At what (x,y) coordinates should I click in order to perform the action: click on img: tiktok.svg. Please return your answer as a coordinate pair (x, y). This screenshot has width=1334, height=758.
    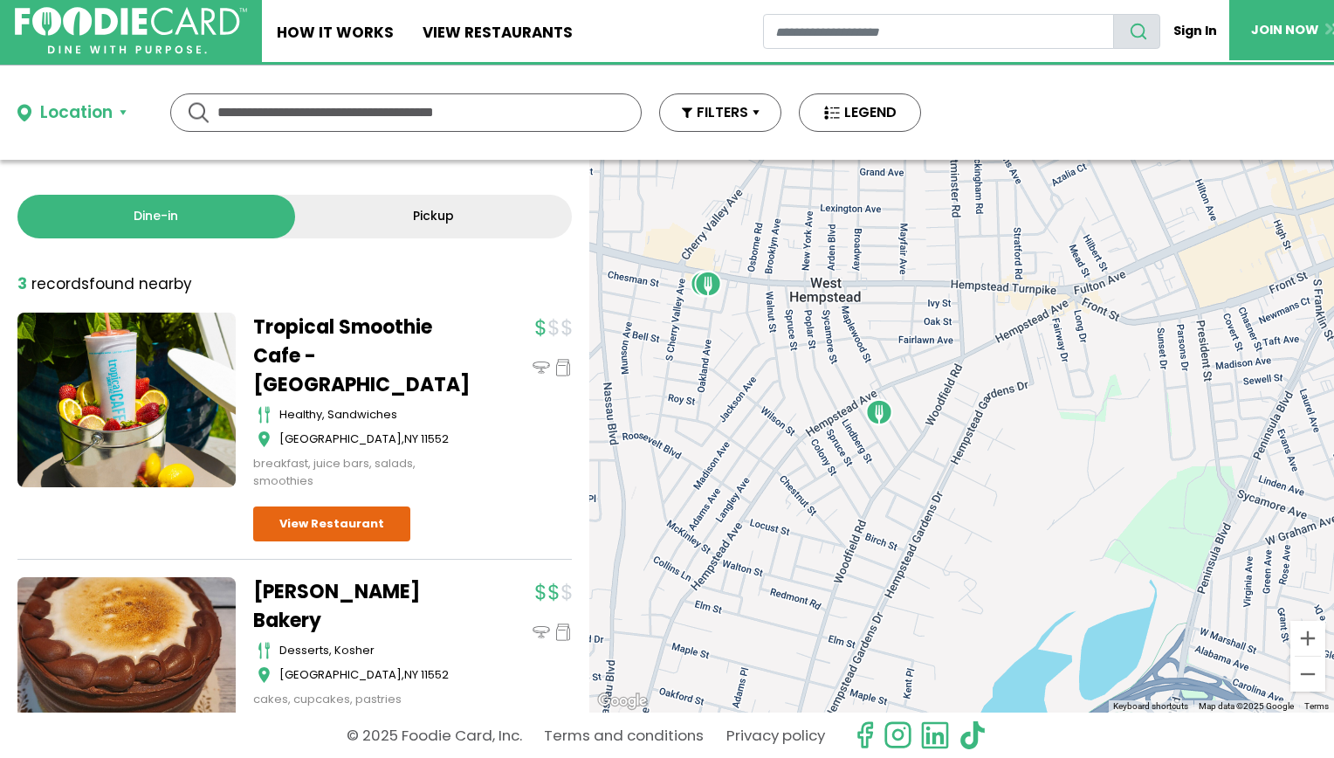
    Looking at the image, I should click on (973, 735).